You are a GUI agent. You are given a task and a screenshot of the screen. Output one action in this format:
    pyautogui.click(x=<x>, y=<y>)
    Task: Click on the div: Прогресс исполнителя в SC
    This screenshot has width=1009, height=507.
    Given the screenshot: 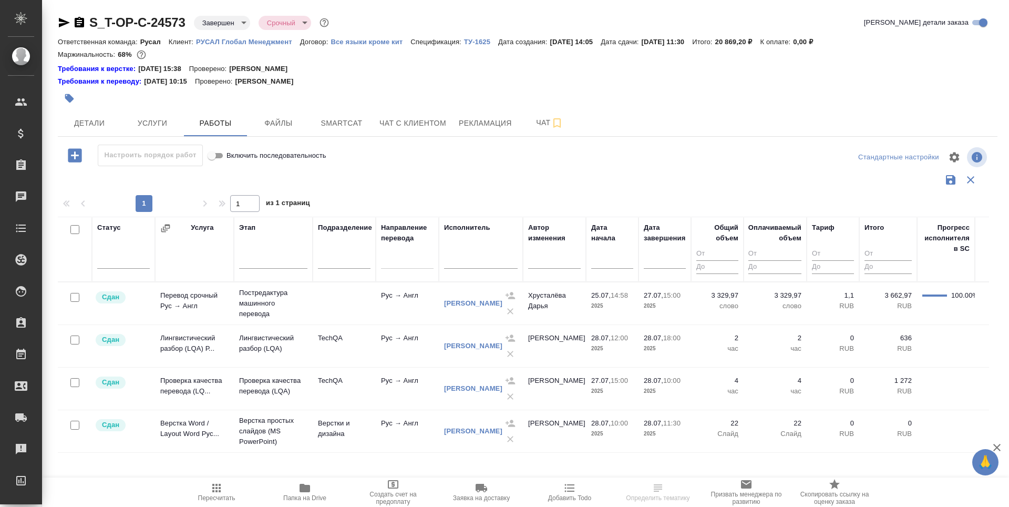 What is the action you would take?
    pyautogui.click(x=946, y=238)
    